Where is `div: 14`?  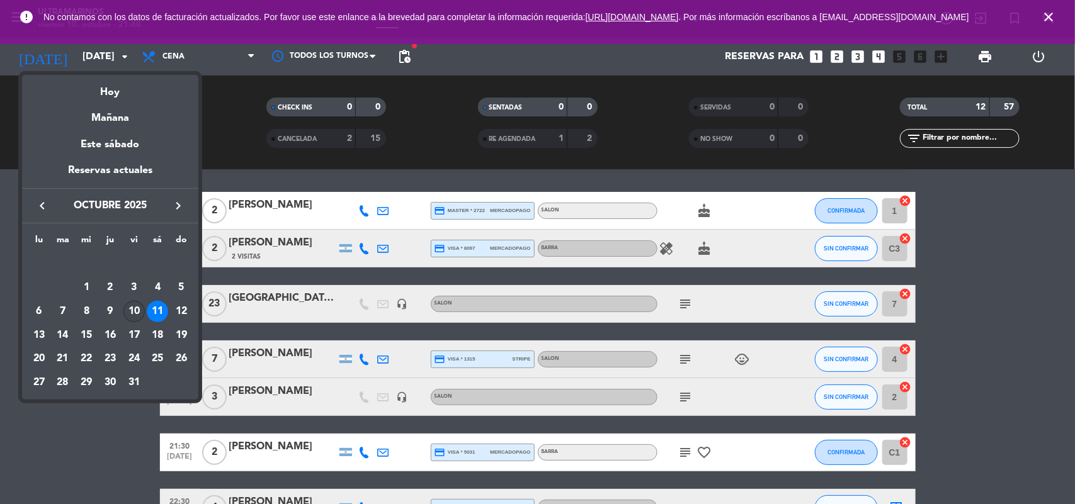
div: 14 is located at coordinates (63, 336).